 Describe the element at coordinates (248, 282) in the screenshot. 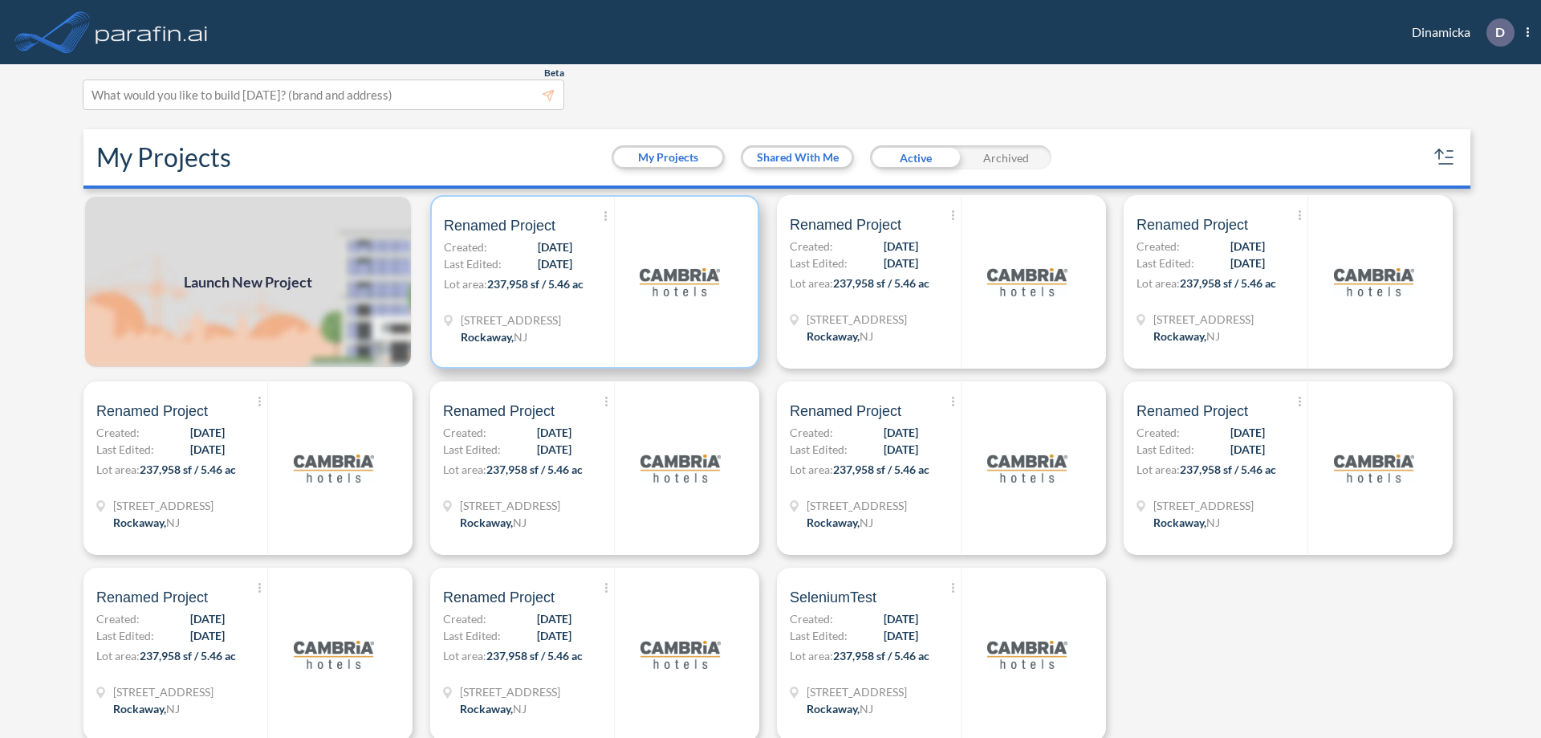

I see `span: Launch New Project` at that location.